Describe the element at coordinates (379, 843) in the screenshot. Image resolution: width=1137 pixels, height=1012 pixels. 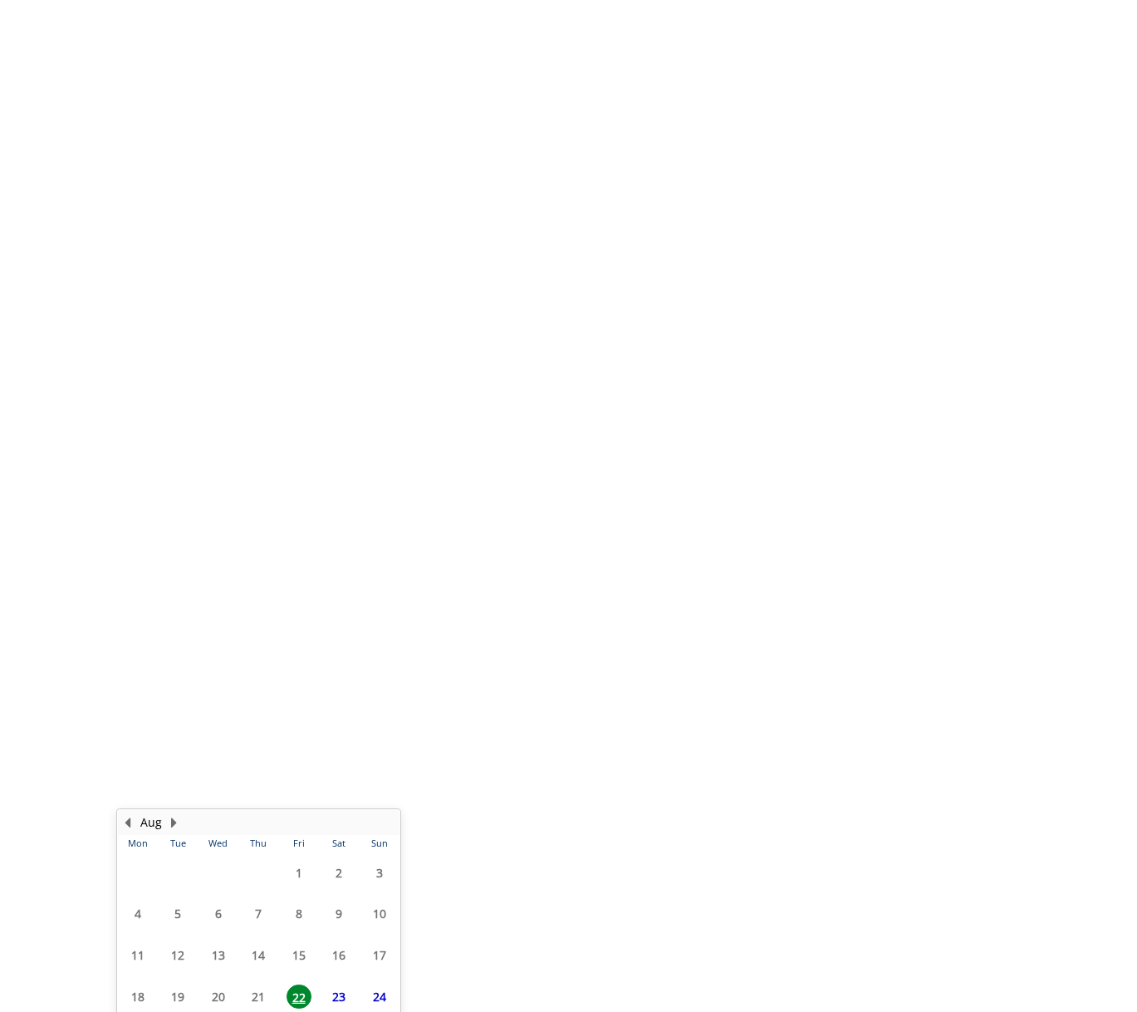
I see `th: Sun` at that location.